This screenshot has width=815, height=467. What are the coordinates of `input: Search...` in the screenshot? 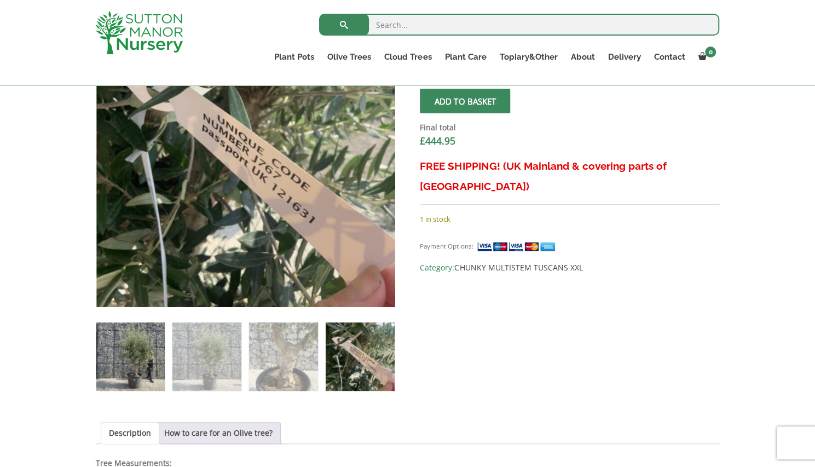 It's located at (519, 25).